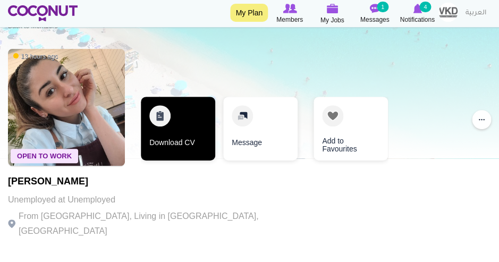  What do you see at coordinates (475, 13) in the screenshot?
I see `a: العربية` at bounding box center [475, 13].